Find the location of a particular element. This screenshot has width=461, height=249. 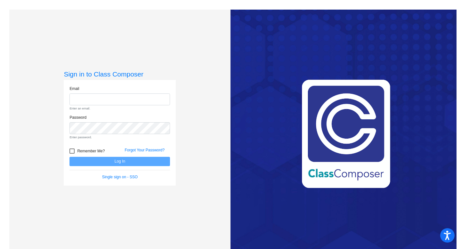

small: Enter password. is located at coordinates (120, 137).